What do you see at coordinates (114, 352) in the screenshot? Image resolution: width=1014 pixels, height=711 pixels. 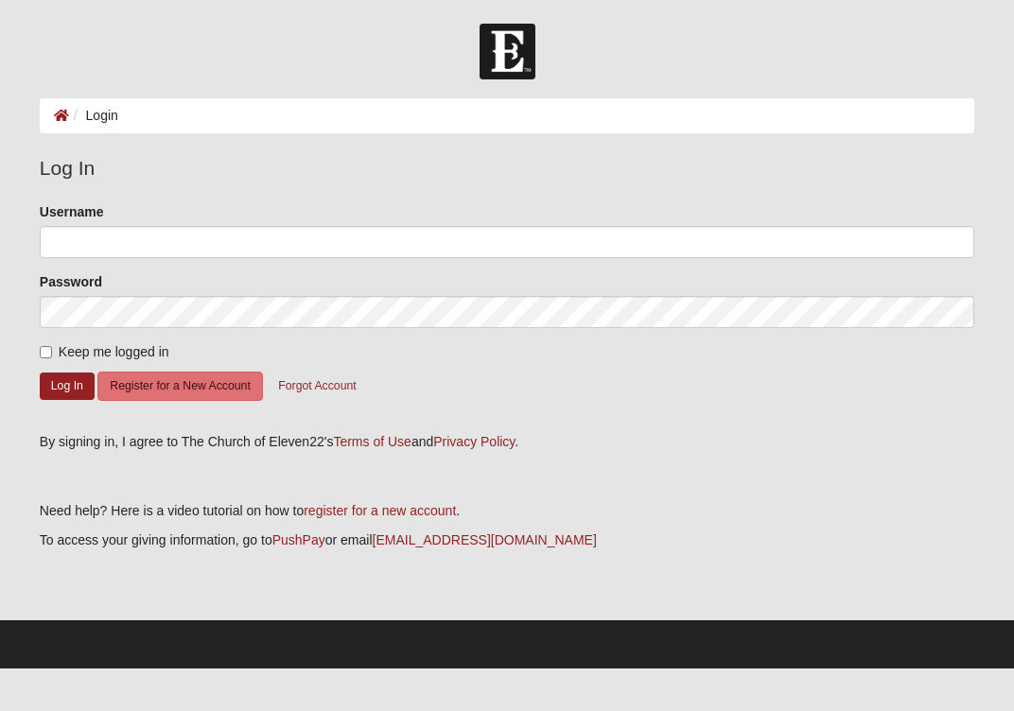 I see `span: Keep me logged in` at bounding box center [114, 352].